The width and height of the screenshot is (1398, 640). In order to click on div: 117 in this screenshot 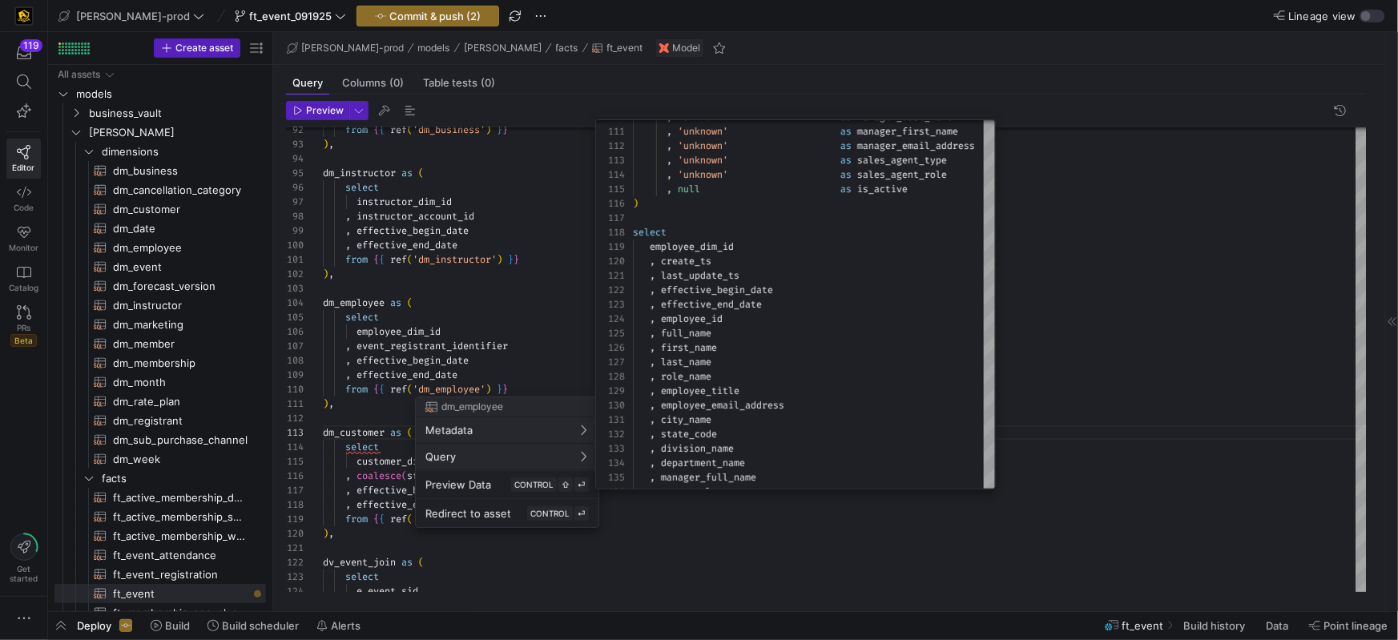, I will do `click(610, 218)`.